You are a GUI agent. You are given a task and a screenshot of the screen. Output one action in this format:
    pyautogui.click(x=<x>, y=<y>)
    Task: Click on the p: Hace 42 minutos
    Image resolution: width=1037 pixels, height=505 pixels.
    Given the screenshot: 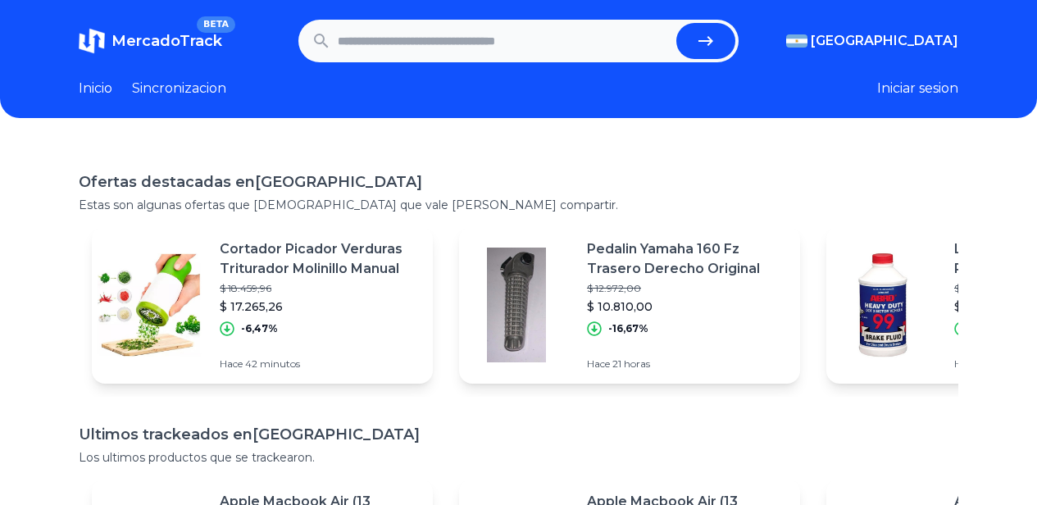 What is the action you would take?
    pyautogui.click(x=320, y=364)
    